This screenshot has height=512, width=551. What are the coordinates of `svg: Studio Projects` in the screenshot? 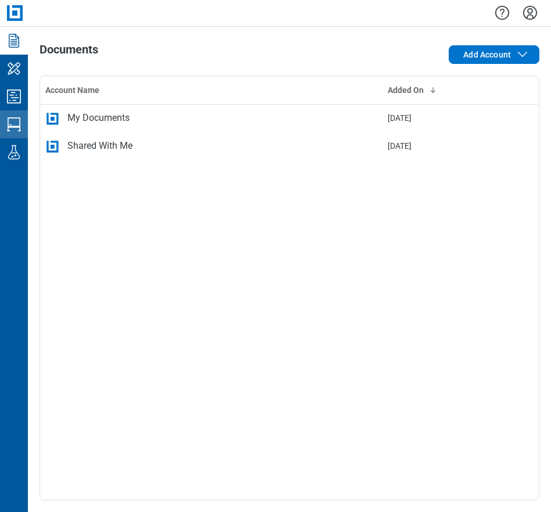 It's located at (14, 97).